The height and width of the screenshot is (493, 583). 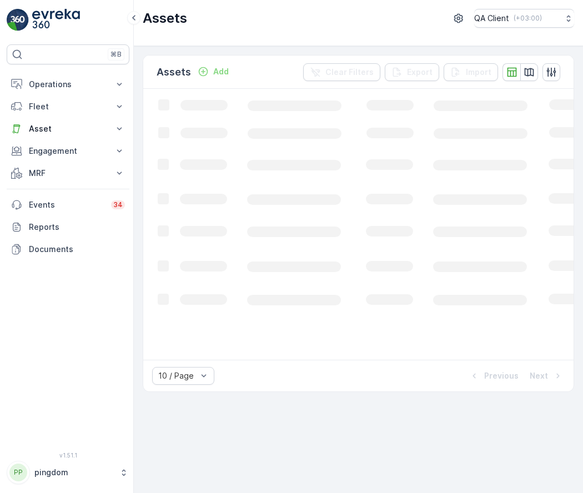 What do you see at coordinates (77, 249) in the screenshot?
I see `p: Documents` at bounding box center [77, 249].